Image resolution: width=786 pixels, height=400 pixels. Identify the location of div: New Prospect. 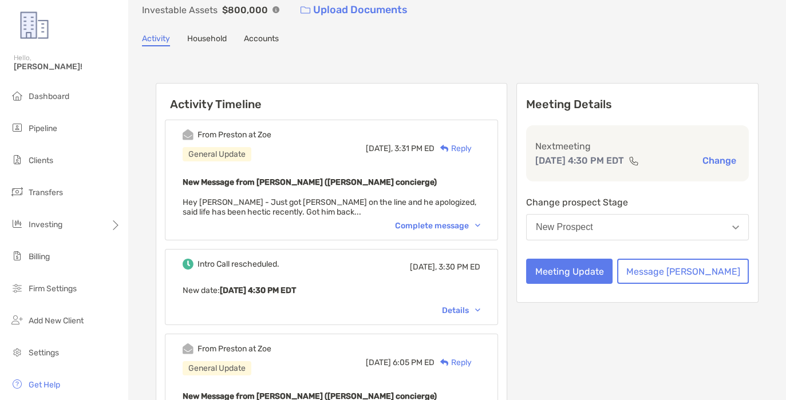
(564, 227).